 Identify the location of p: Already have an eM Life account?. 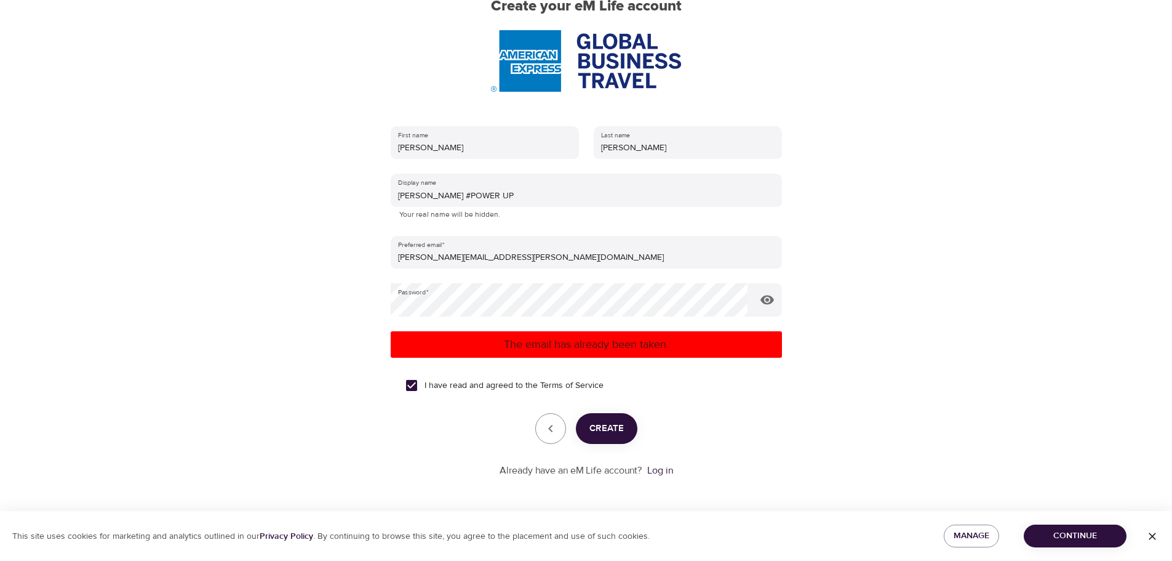
(571, 470).